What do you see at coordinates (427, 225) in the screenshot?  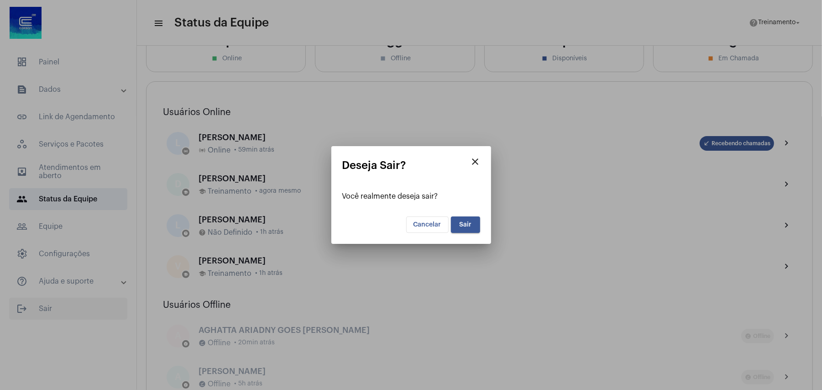 I see `button: Cancelar` at bounding box center [427, 225].